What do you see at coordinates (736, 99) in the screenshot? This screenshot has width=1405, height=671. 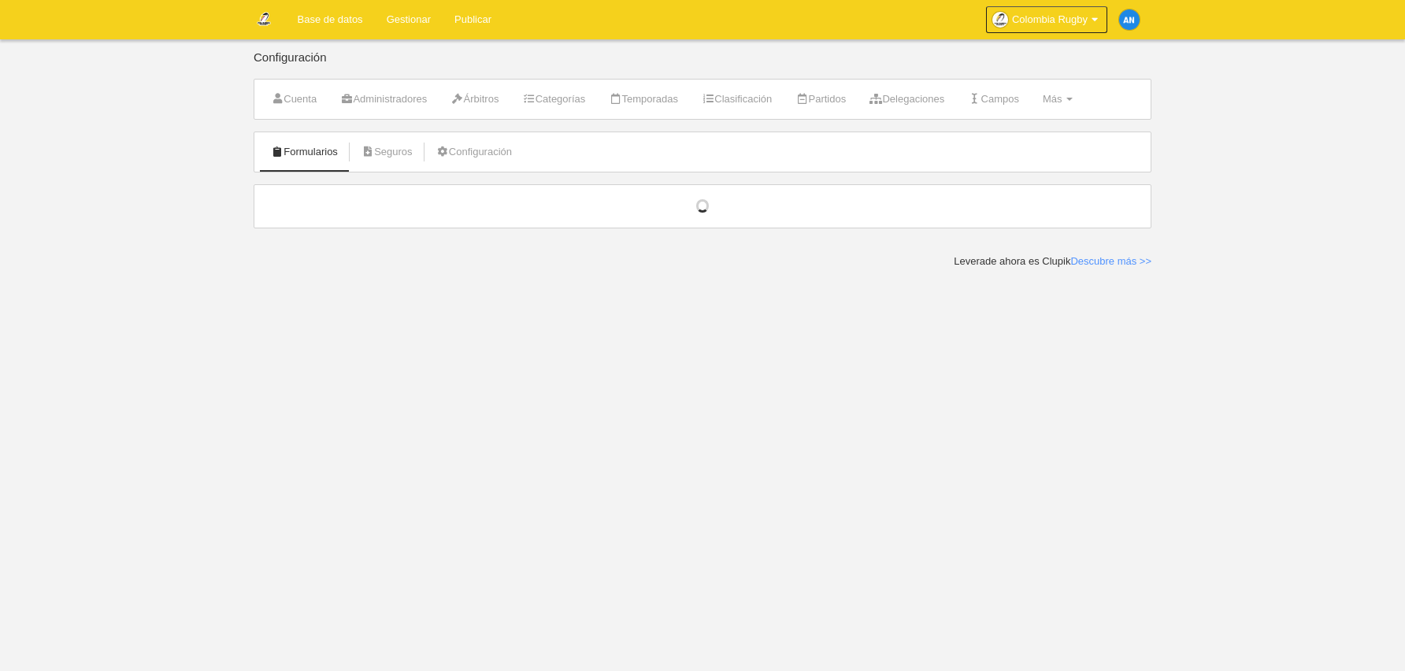 I see `a: Clasificación` at bounding box center [736, 99].